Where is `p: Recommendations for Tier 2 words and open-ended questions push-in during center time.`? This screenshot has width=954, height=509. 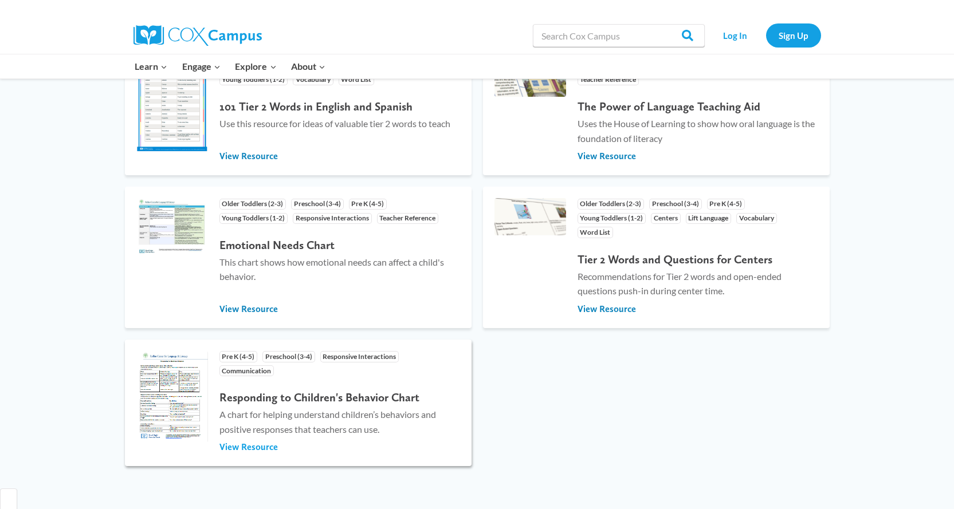 p: Recommendations for Tier 2 words and open-ended questions push-in during center time. is located at coordinates (698, 284).